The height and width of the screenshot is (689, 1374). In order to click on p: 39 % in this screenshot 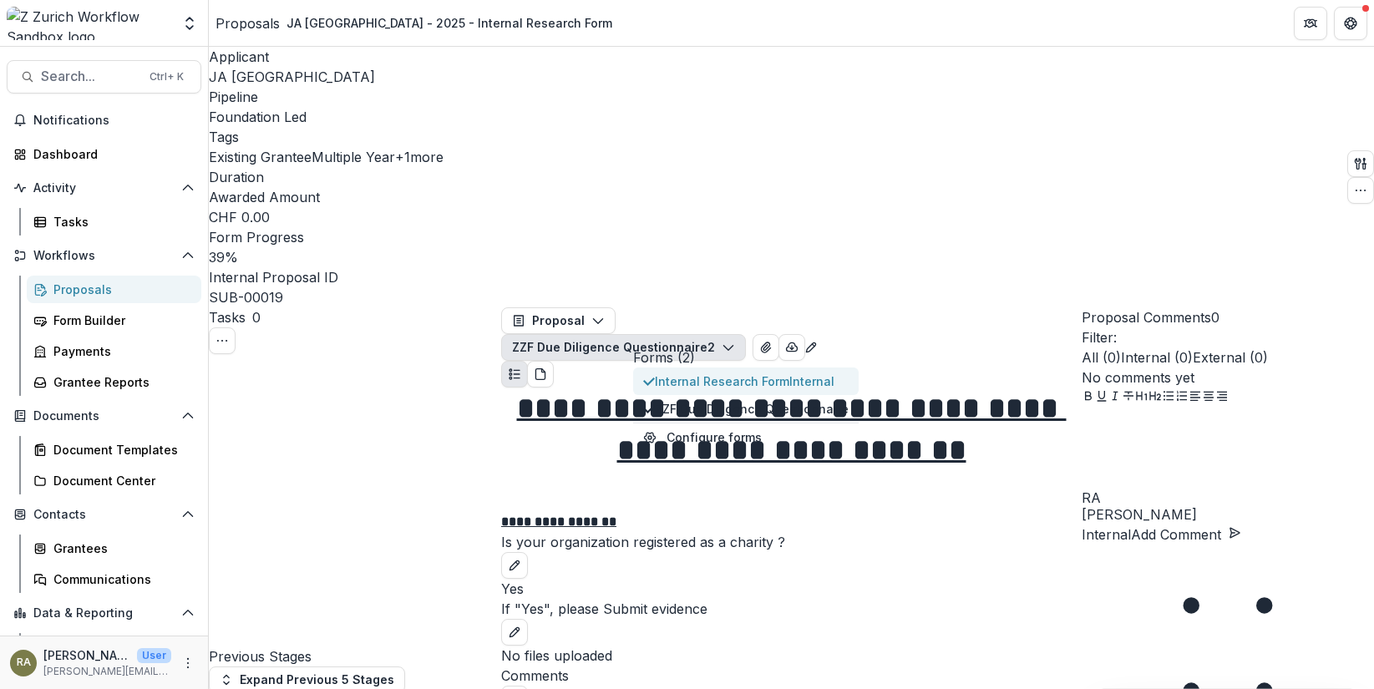, I will do `click(223, 257)`.